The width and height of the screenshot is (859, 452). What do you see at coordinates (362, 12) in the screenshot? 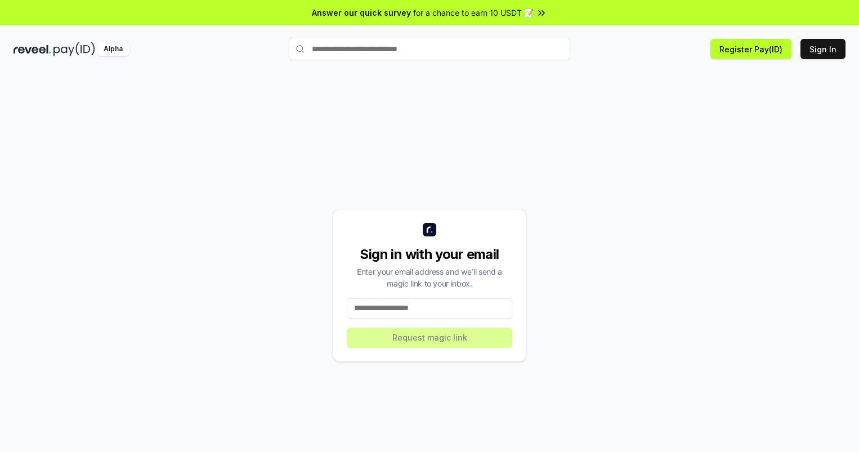
I see `span: Answer our quick survey` at bounding box center [362, 12].